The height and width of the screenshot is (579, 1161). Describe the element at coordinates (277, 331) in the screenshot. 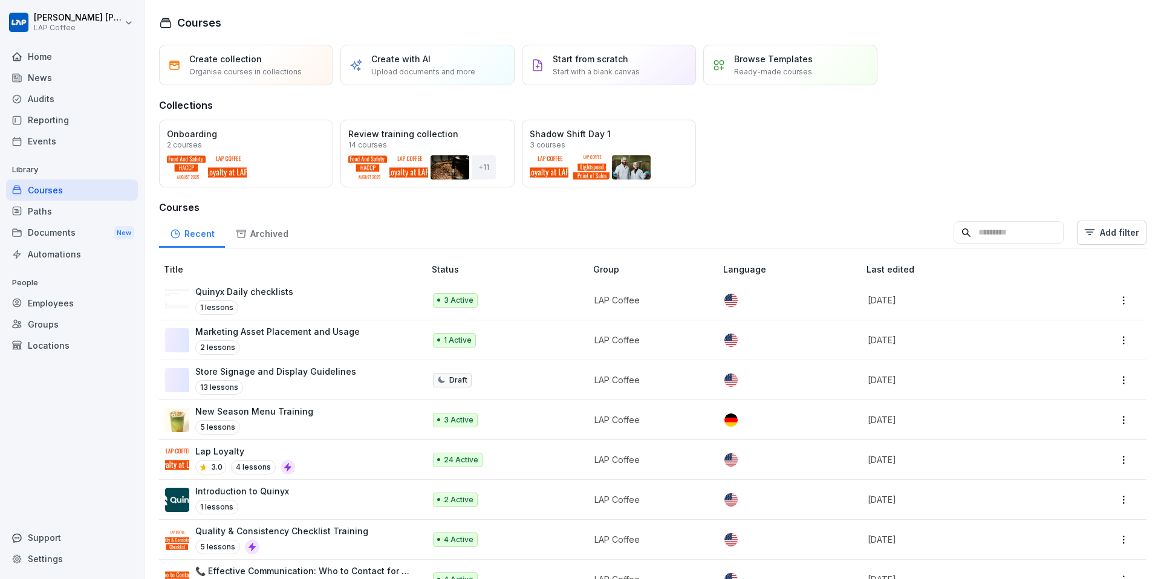

I see `p: Marketing Asset Placement and Usage` at that location.